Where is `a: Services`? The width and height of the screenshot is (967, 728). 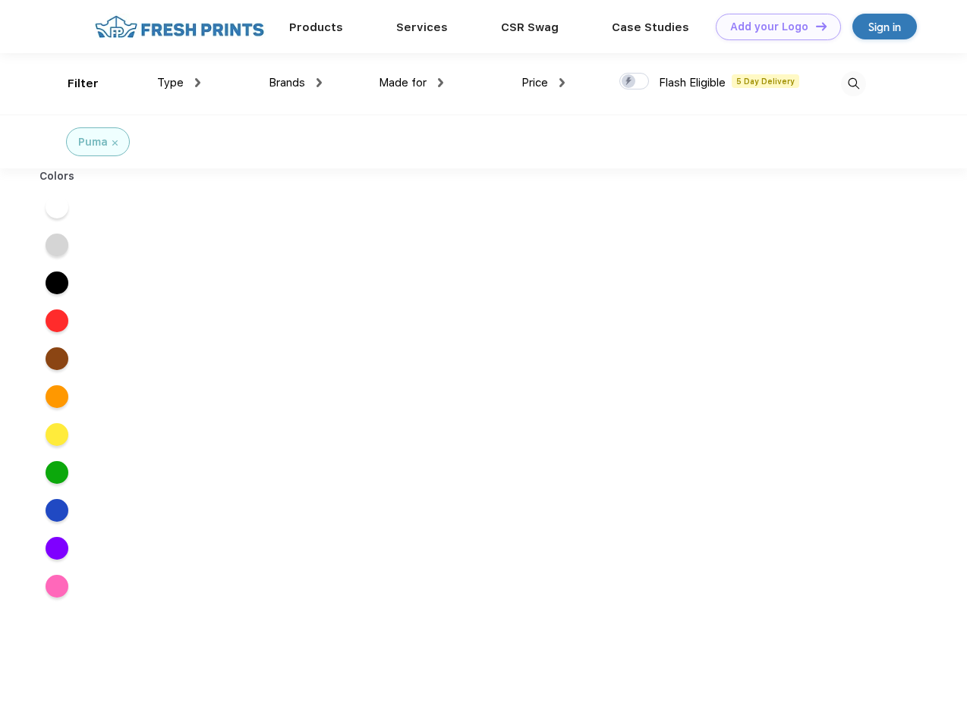
a: Services is located at coordinates (422, 27).